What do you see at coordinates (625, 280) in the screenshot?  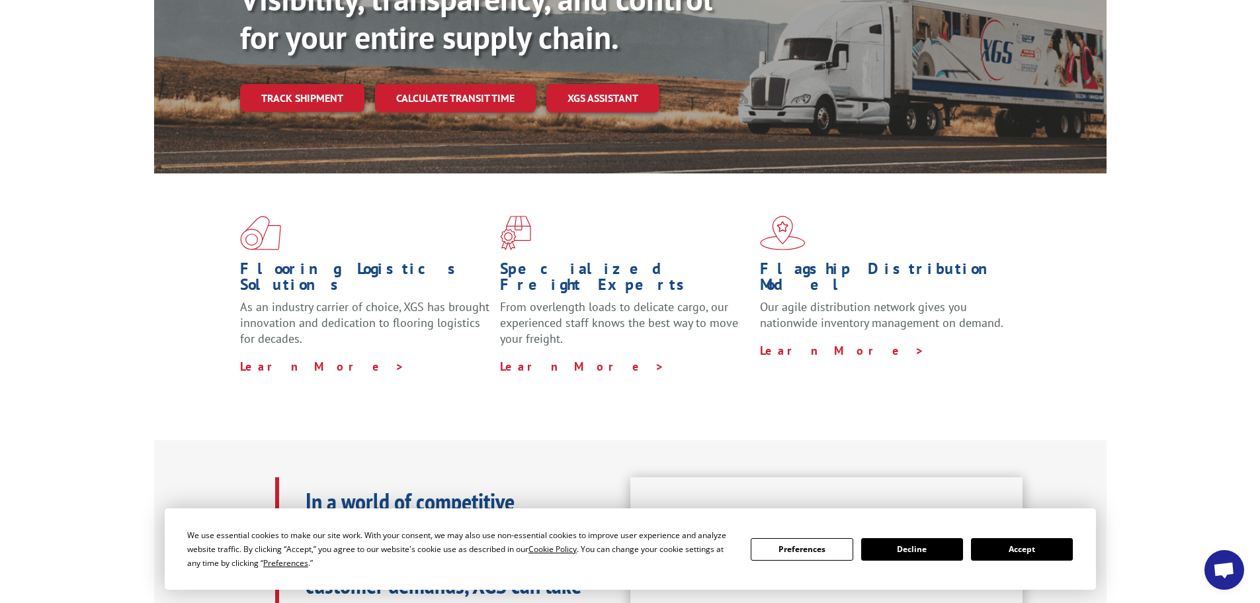 I see `h1: Specialized Freight Experts` at bounding box center [625, 280].